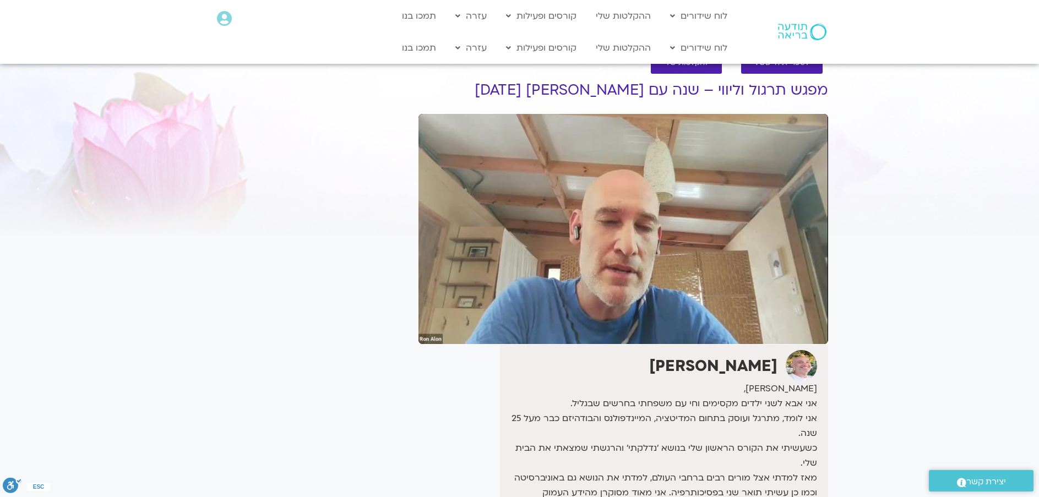 Image resolution: width=1039 pixels, height=497 pixels. Describe the element at coordinates (660, 404) in the screenshot. I see `div: אני אבא לשני ילדים מקסימים וחי עם משפחתי בחרשים שבגליל.` at that location.